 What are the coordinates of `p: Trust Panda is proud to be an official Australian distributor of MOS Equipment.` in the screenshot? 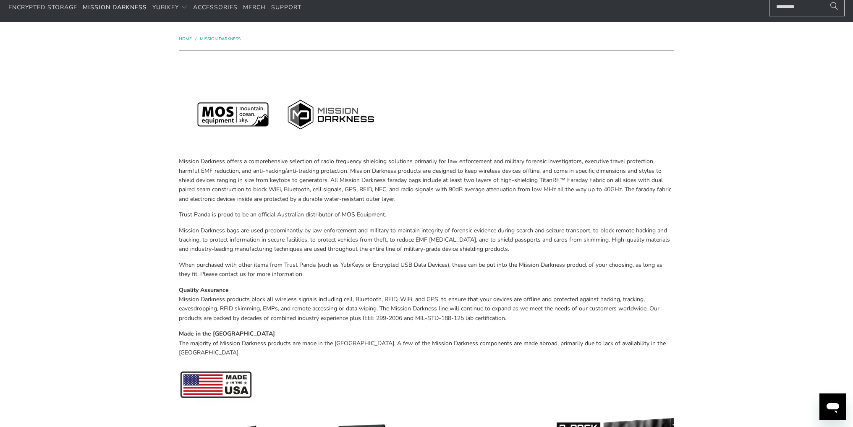 It's located at (427, 215).